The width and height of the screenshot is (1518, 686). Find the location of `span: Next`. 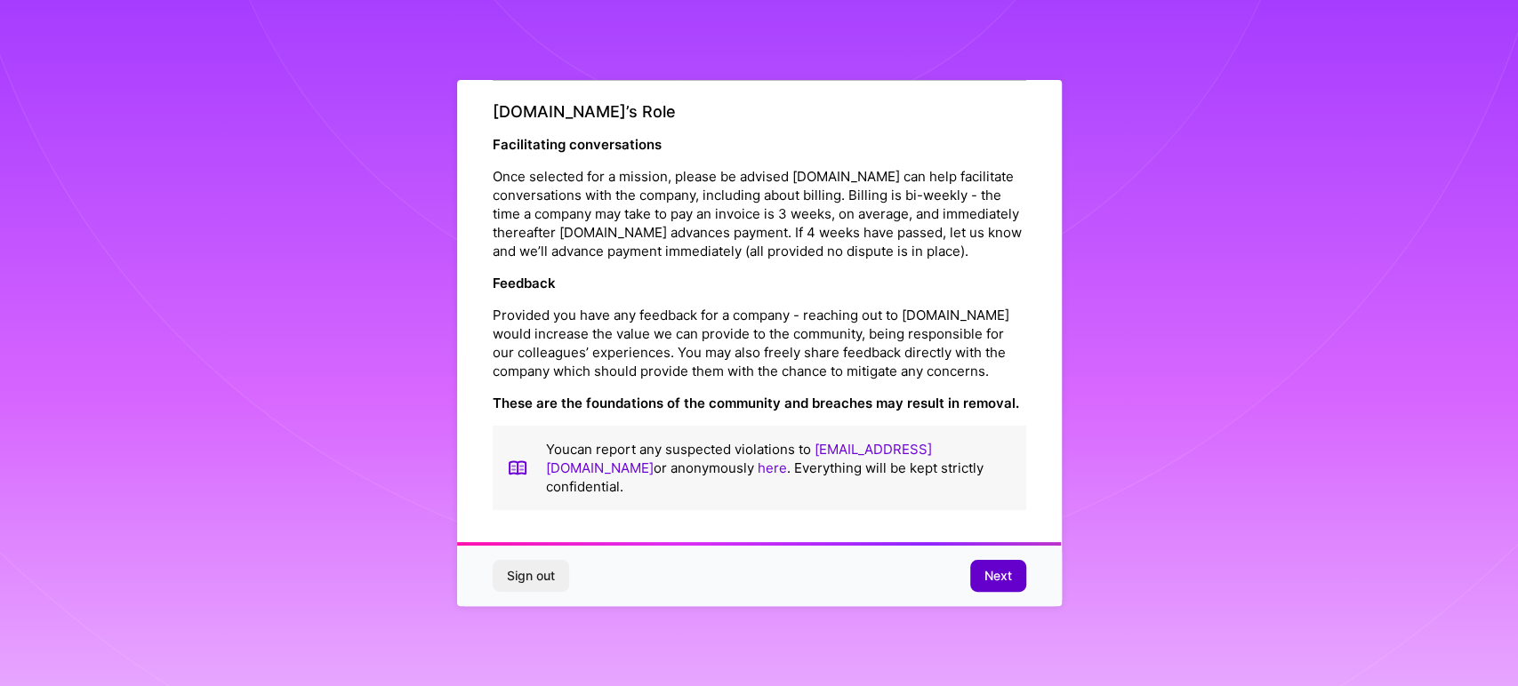

span: Next is located at coordinates (998, 576).